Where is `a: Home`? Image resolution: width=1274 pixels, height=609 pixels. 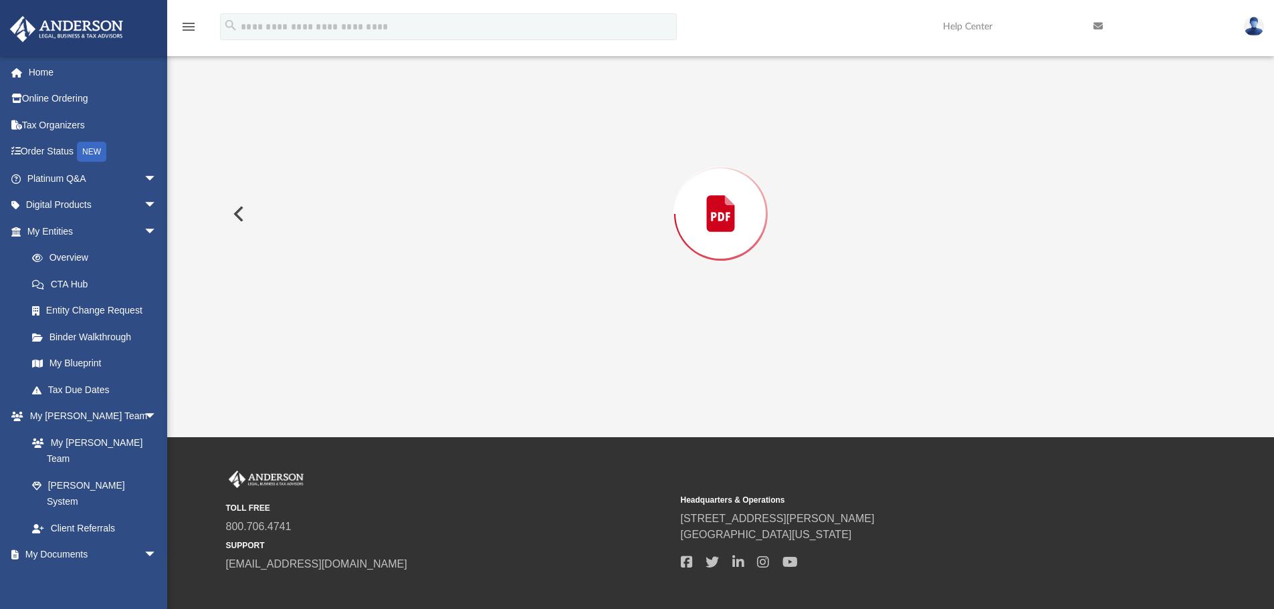 a: Home is located at coordinates (93, 72).